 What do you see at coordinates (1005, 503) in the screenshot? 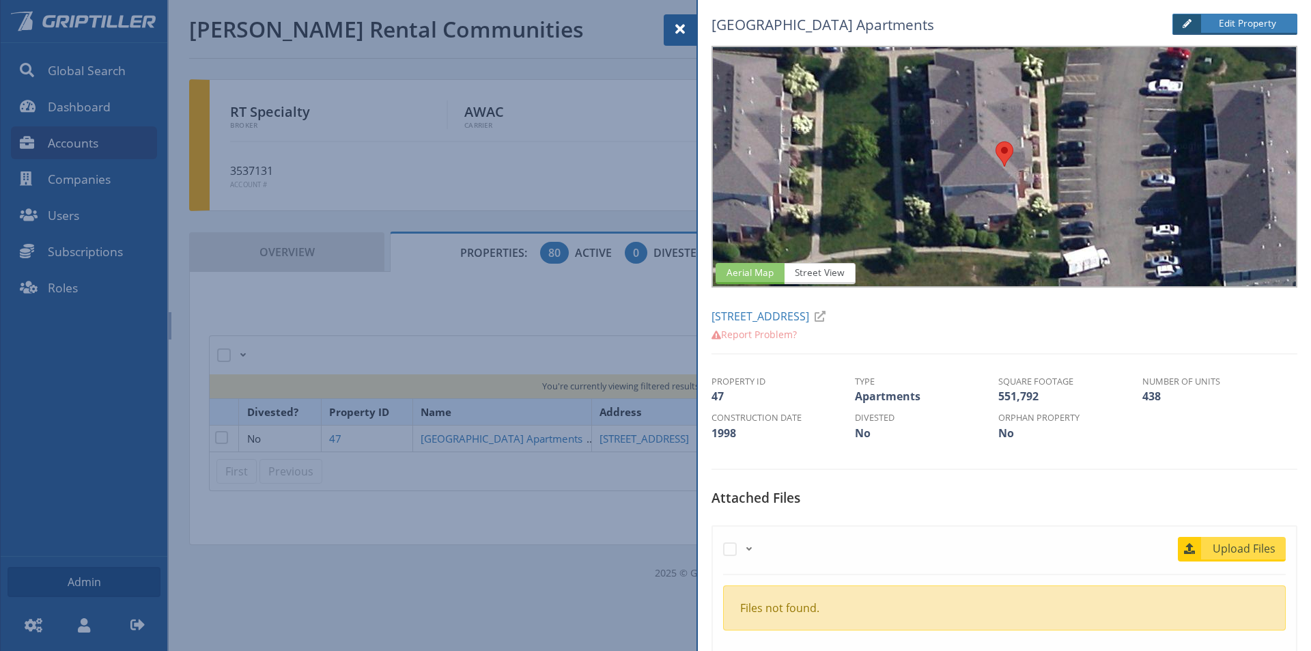
I see `h5: Attached Files` at bounding box center [1005, 503].